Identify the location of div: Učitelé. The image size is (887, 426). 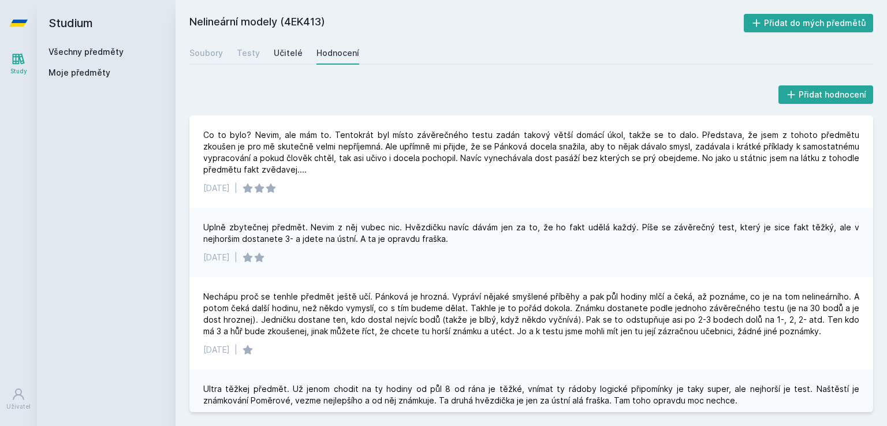
(288, 53).